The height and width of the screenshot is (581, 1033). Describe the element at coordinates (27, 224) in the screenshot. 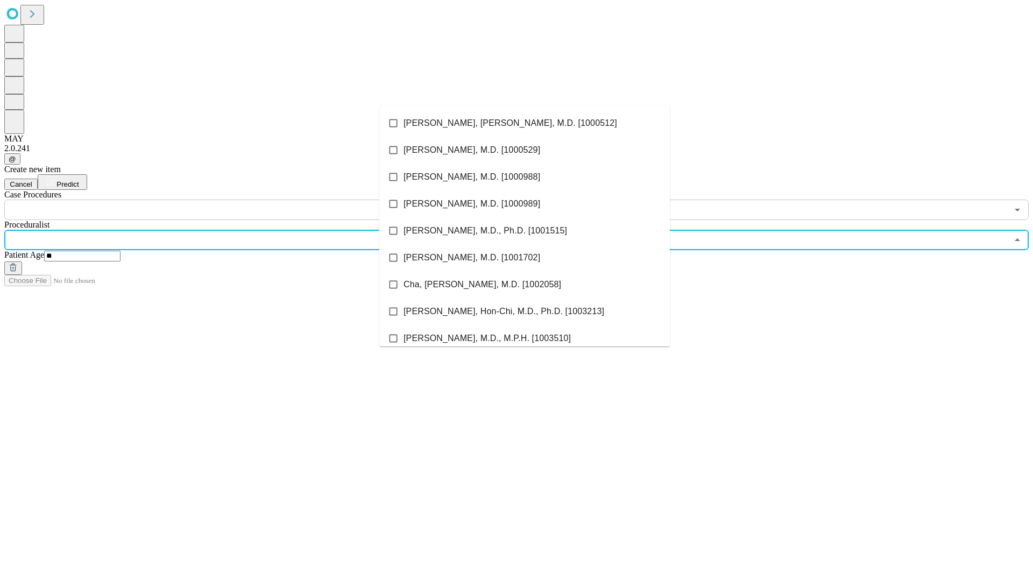

I see `span: Proceduralist` at that location.